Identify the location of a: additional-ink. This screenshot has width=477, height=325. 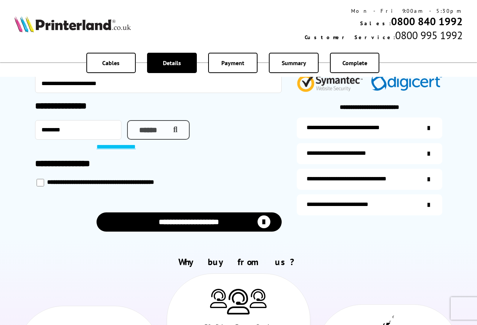
(369, 128).